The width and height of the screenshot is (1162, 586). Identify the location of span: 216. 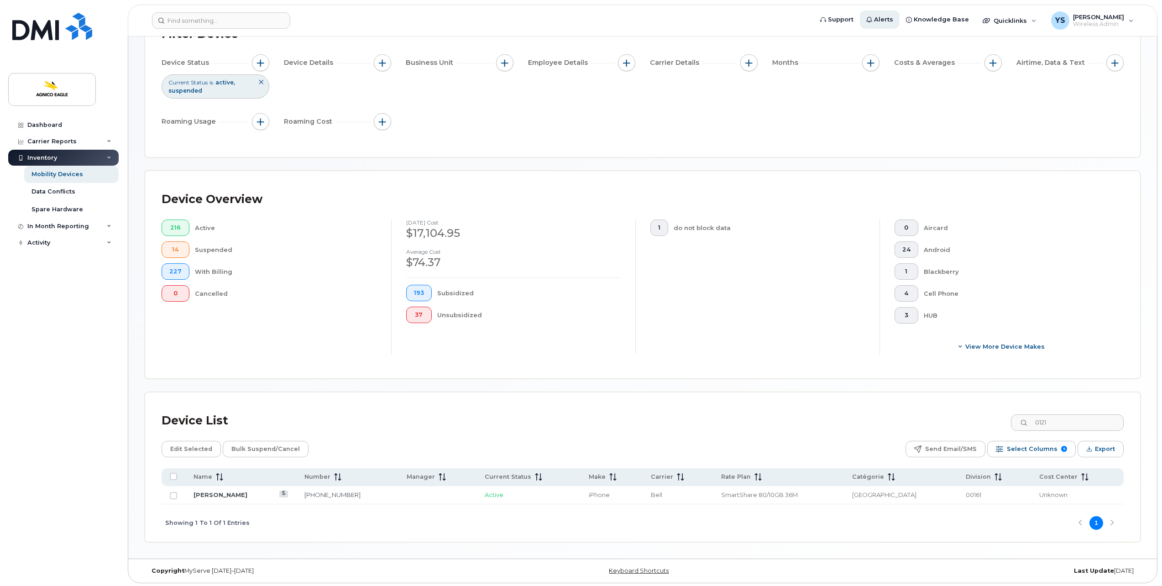
(175, 228).